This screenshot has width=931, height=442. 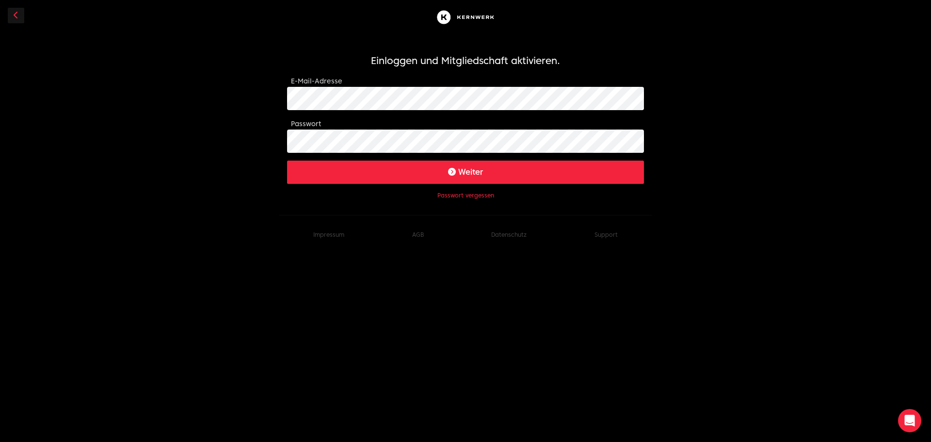 I want to click on a: Datenschutz, so click(x=509, y=234).